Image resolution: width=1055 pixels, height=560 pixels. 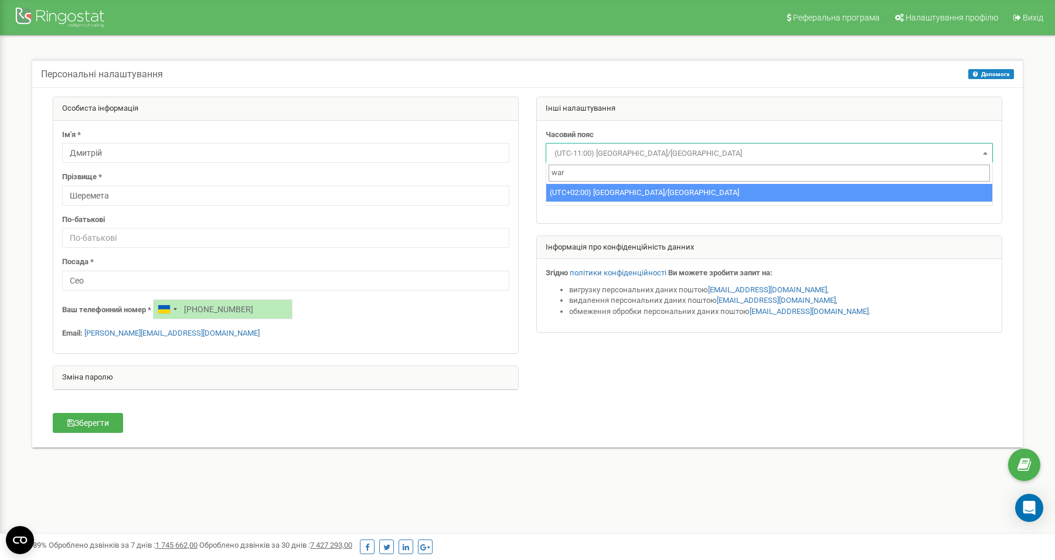 I want to click on label: Посада *, so click(x=78, y=262).